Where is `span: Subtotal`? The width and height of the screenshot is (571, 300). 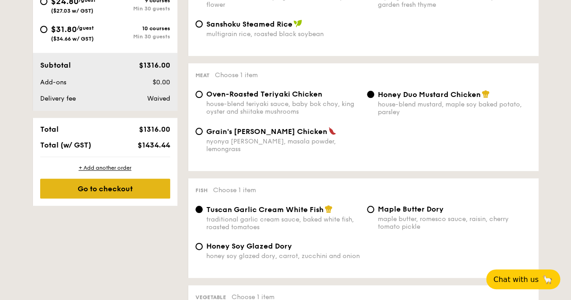 span: Subtotal is located at coordinates (56, 65).